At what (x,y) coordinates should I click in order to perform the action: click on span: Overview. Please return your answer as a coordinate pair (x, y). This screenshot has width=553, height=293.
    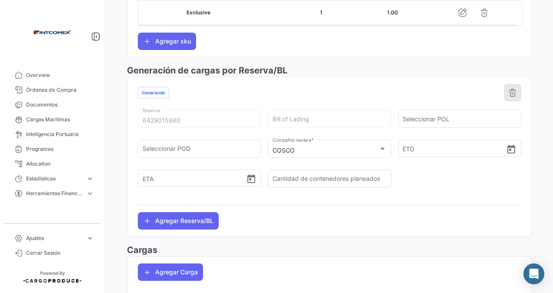
    Looking at the image, I should click on (60, 75).